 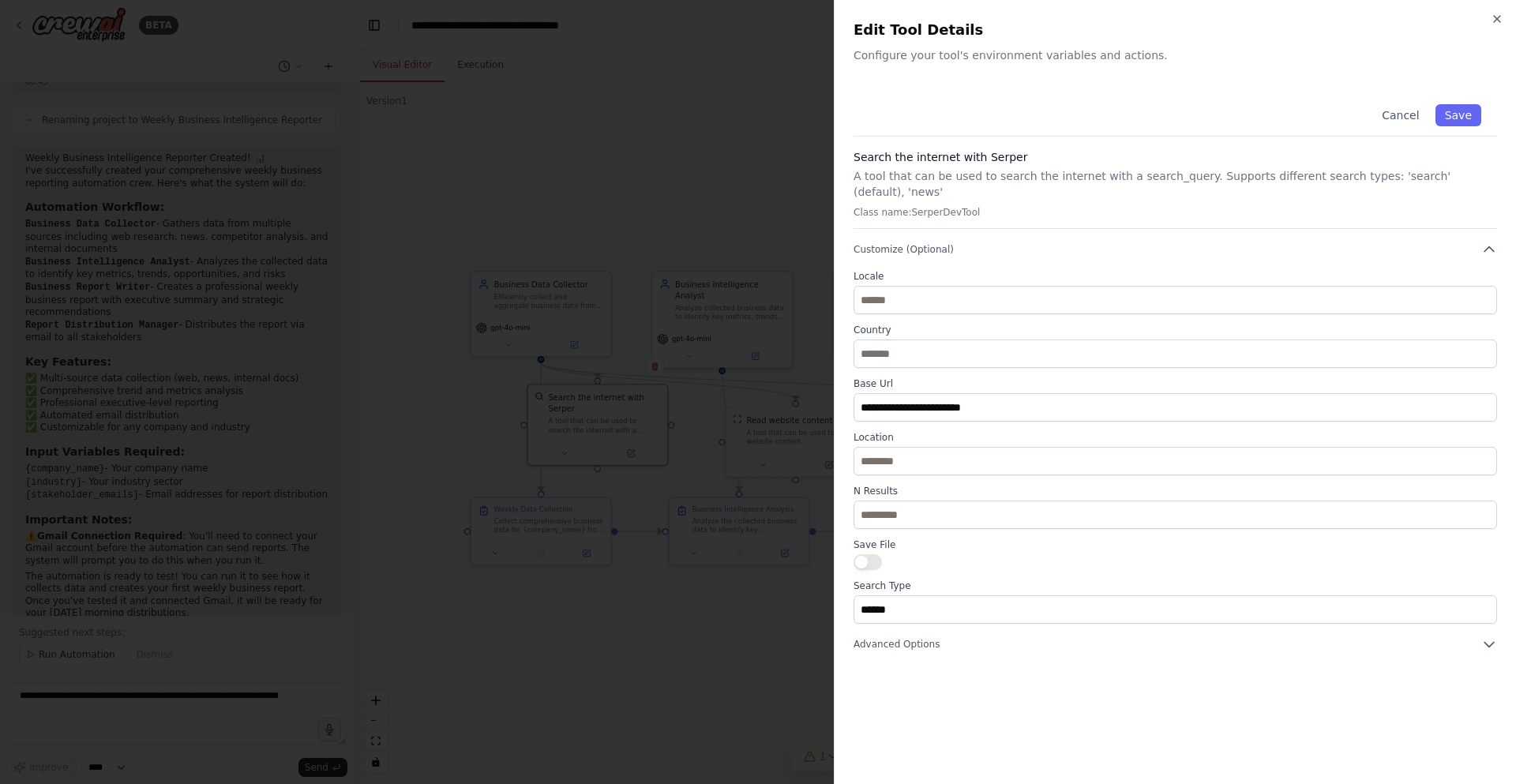 I want to click on label: Search Type, so click(x=1174, y=586).